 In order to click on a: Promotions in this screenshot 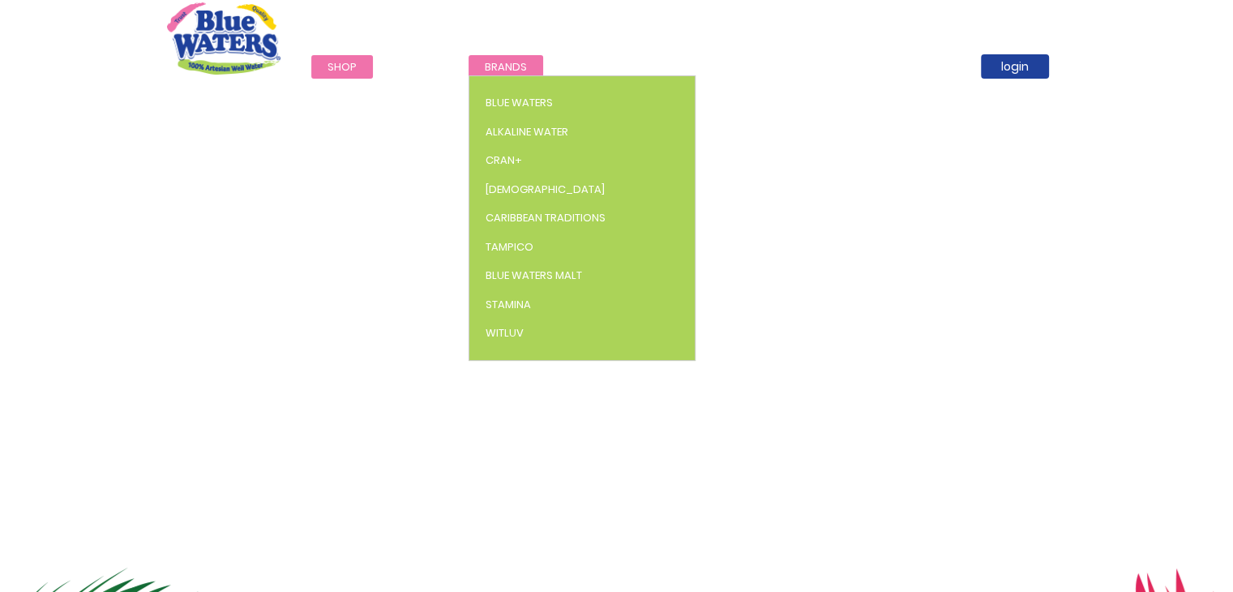, I will do `click(910, 66)`.